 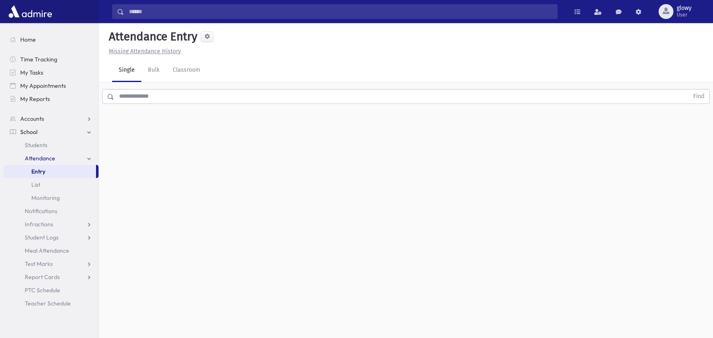 I want to click on a: Teacher Schedule, so click(x=51, y=304).